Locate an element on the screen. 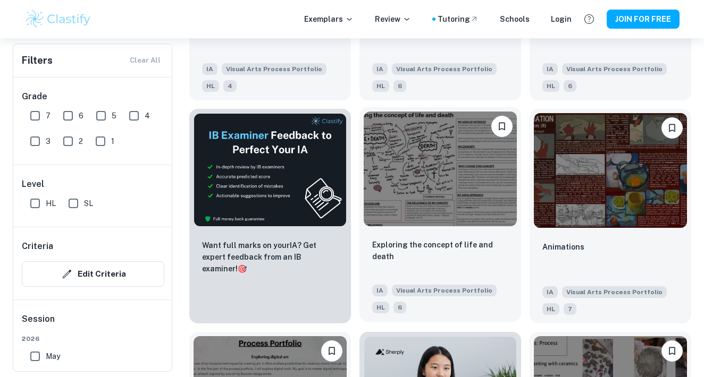  h6: Criteria is located at coordinates (37, 247).